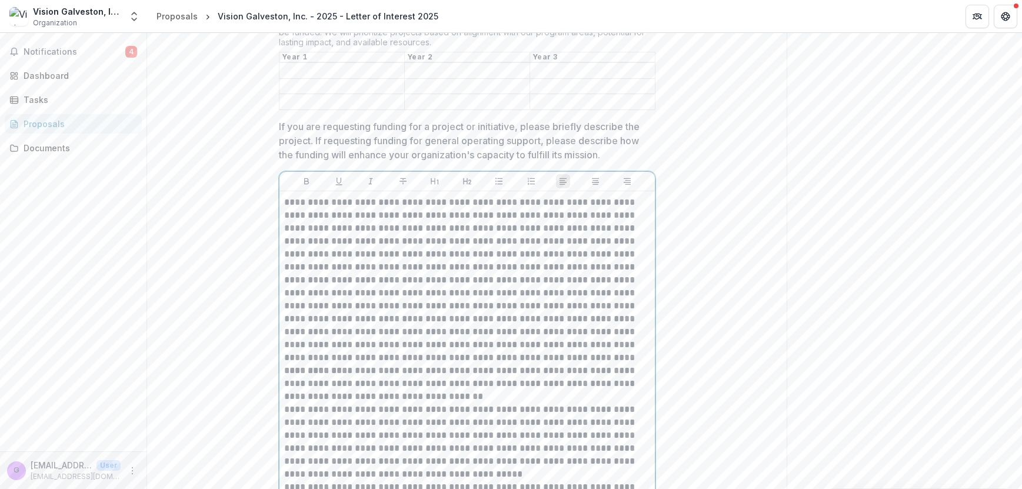 Image resolution: width=1022 pixels, height=489 pixels. What do you see at coordinates (131, 52) in the screenshot?
I see `span: 4` at bounding box center [131, 52].